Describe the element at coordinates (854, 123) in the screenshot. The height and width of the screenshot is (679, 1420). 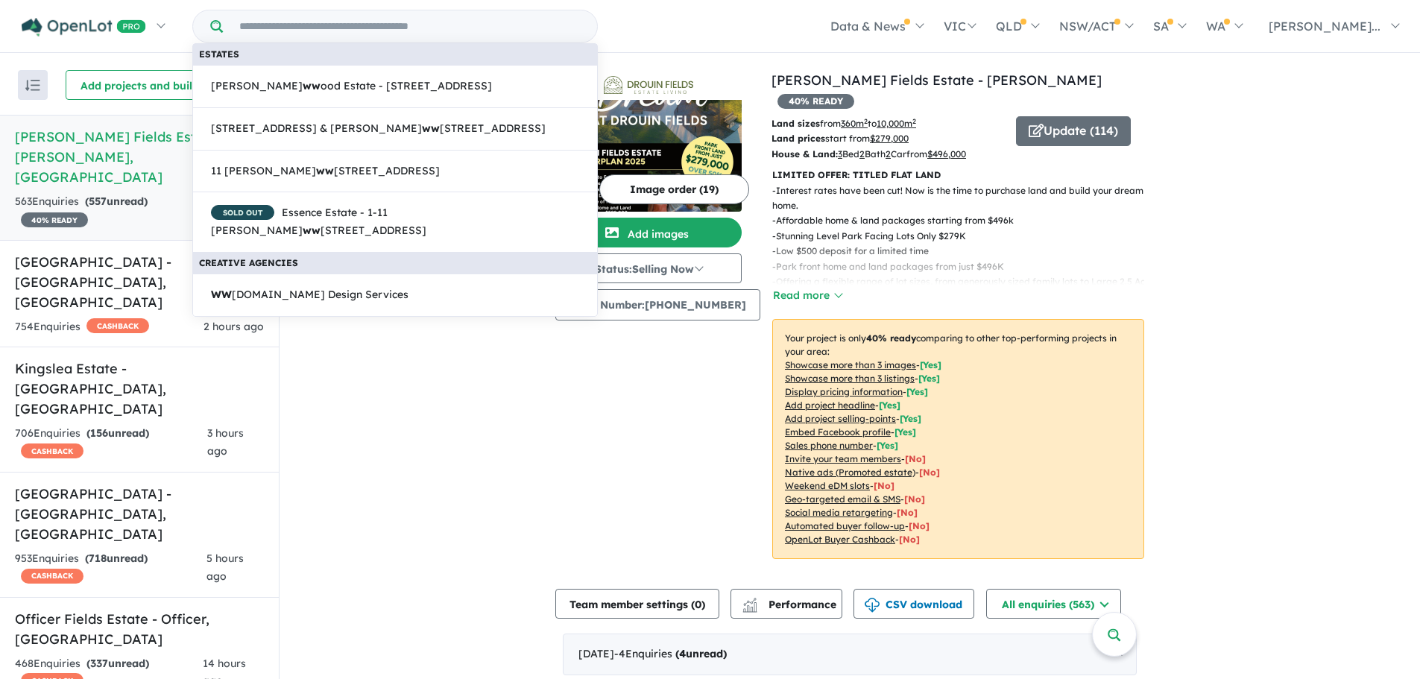
I see `u: 360 m` at that location.